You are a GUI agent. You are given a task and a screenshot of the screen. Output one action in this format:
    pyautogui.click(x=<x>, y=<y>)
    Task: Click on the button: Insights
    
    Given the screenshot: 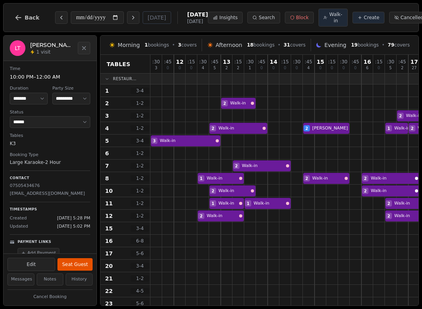 What is the action you would take?
    pyautogui.click(x=225, y=18)
    